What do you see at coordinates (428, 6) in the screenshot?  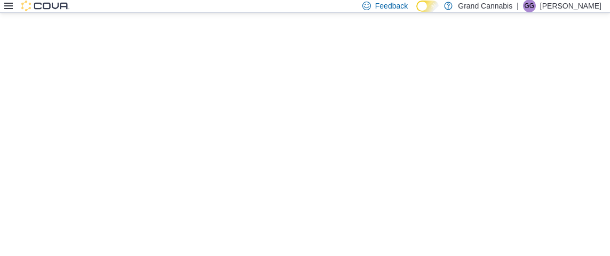 I see `input: Dark Mode` at bounding box center [428, 6].